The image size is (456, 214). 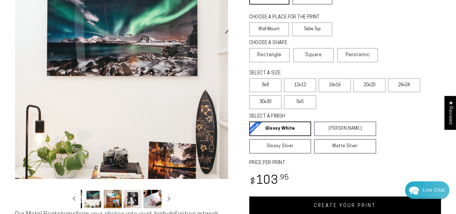 I want to click on div: Chat widget toggle, so click(x=427, y=190).